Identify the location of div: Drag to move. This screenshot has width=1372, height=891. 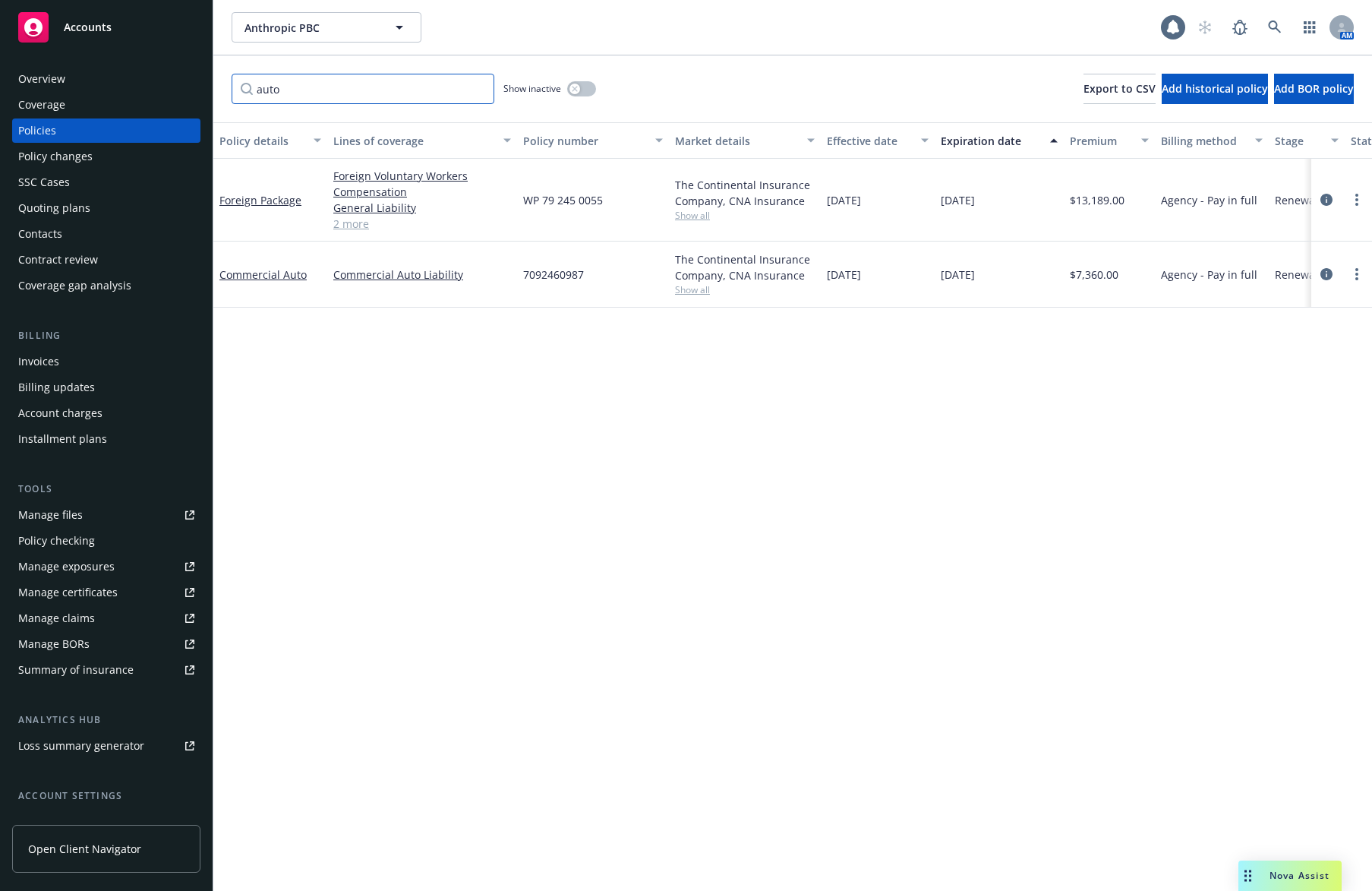
(1247, 875).